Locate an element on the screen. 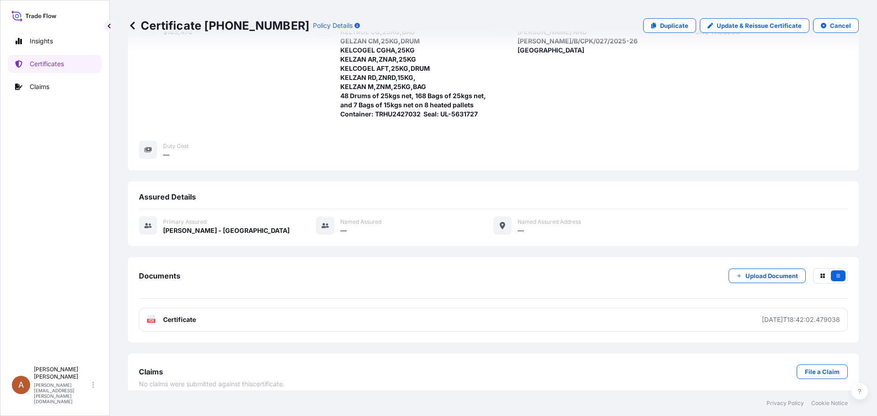  span: Claims is located at coordinates (151, 372).